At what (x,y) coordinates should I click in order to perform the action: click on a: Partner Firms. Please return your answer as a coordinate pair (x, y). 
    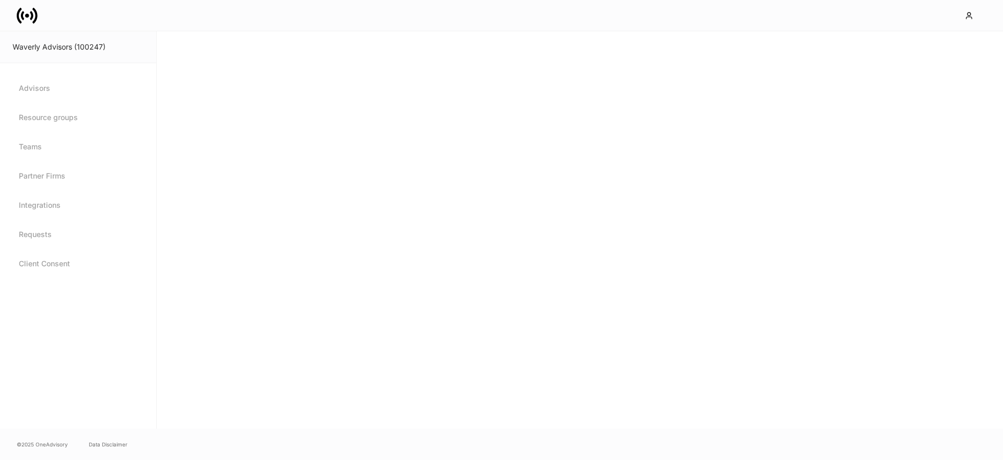
    Looking at the image, I should click on (78, 176).